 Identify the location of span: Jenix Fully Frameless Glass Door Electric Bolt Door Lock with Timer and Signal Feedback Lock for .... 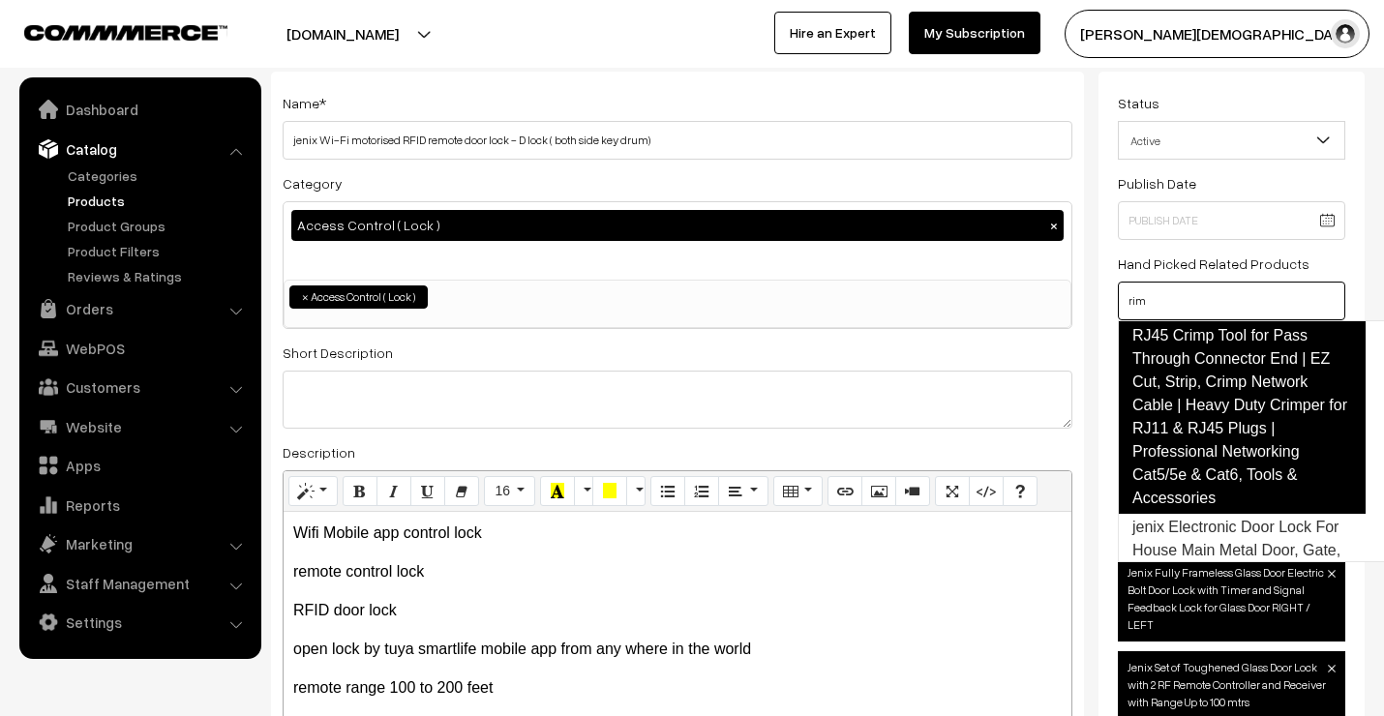
(1231, 599).